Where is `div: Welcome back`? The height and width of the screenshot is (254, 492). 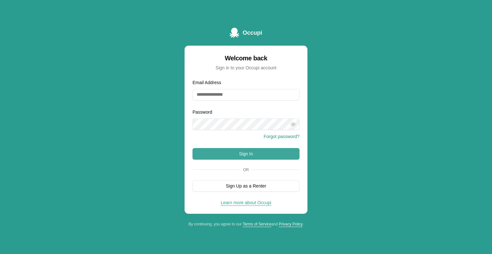 div: Welcome back is located at coordinates (246, 58).